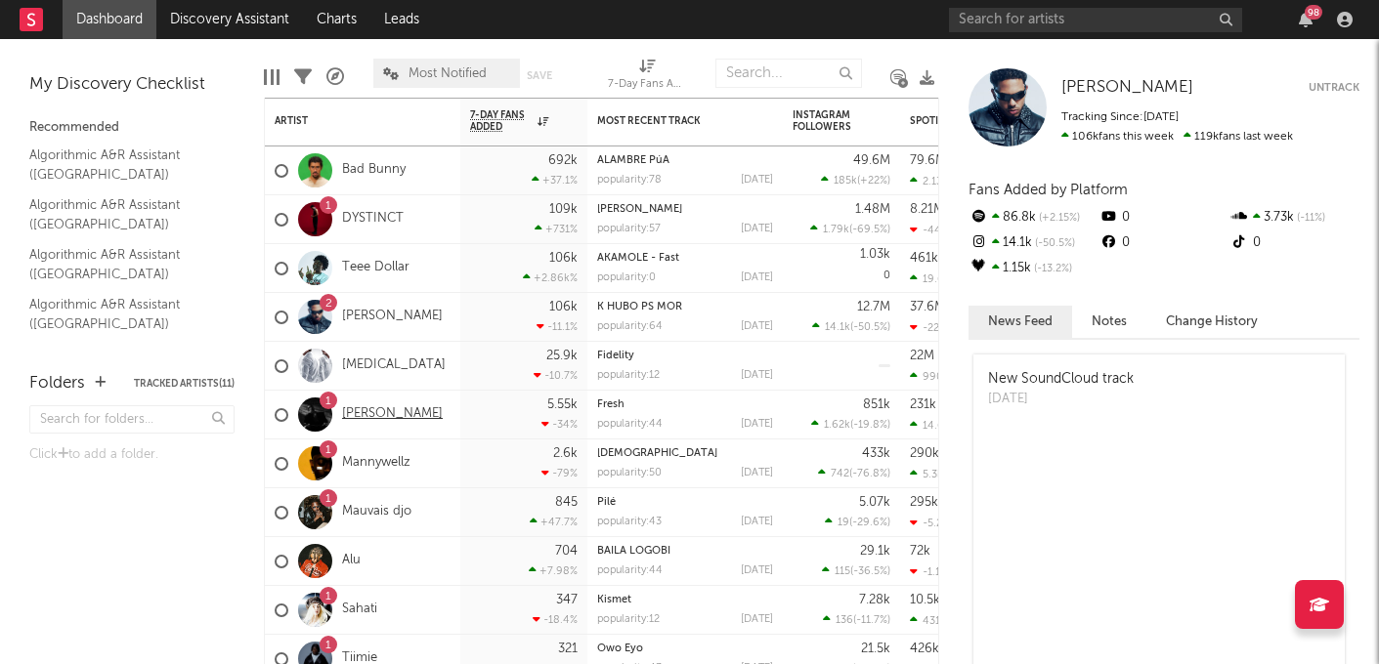 This screenshot has height=664, width=1379. I want to click on span: 115, so click(842, 572).